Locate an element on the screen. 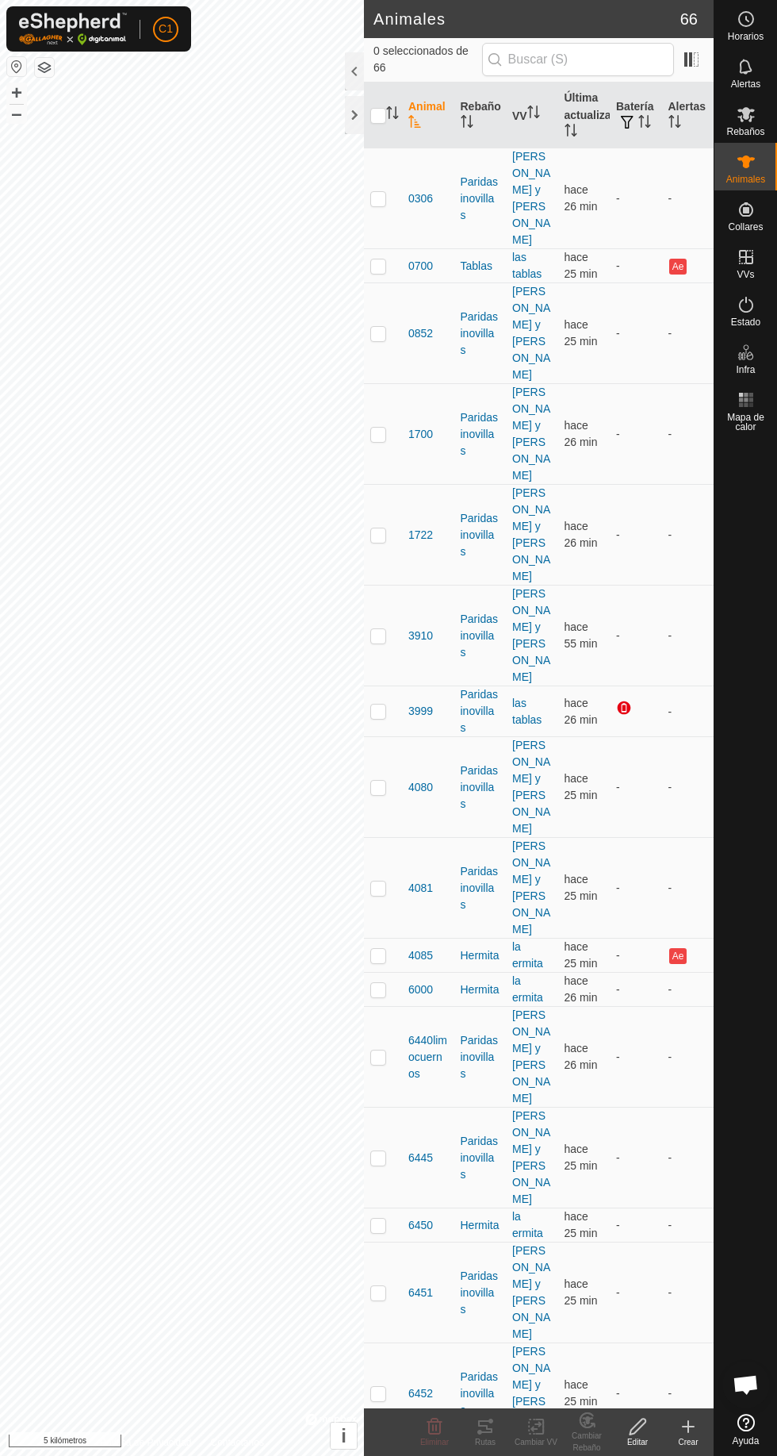 This screenshot has width=777, height=1456. font: Ae is located at coordinates (678, 267).